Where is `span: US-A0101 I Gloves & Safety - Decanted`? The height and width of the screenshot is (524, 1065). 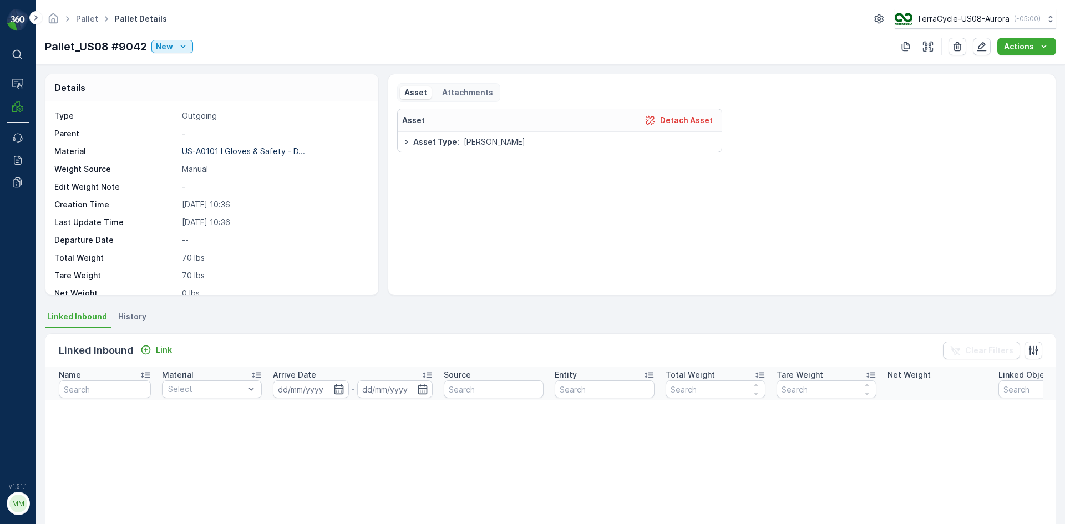
span: US-A0101 I Gloves & Safety - Decanted is located at coordinates (123, 278).